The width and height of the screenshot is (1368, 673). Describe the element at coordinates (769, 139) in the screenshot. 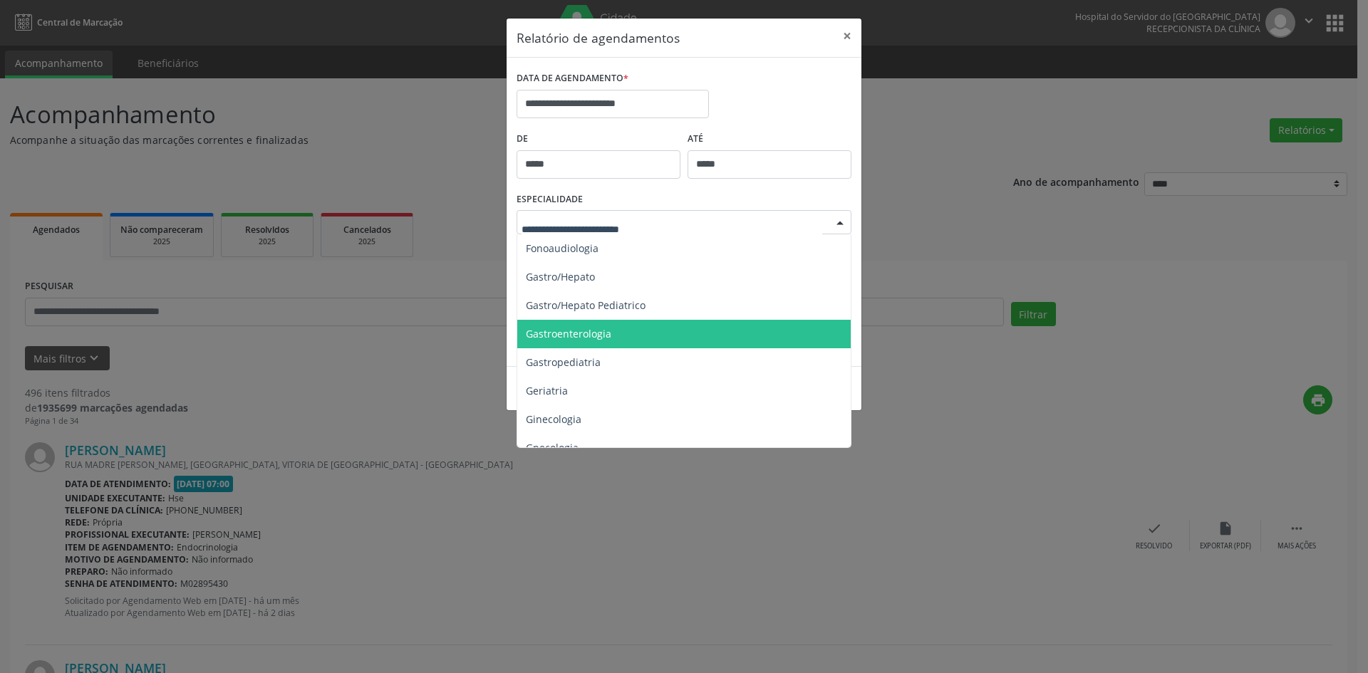

I see `label: ATÉ` at that location.